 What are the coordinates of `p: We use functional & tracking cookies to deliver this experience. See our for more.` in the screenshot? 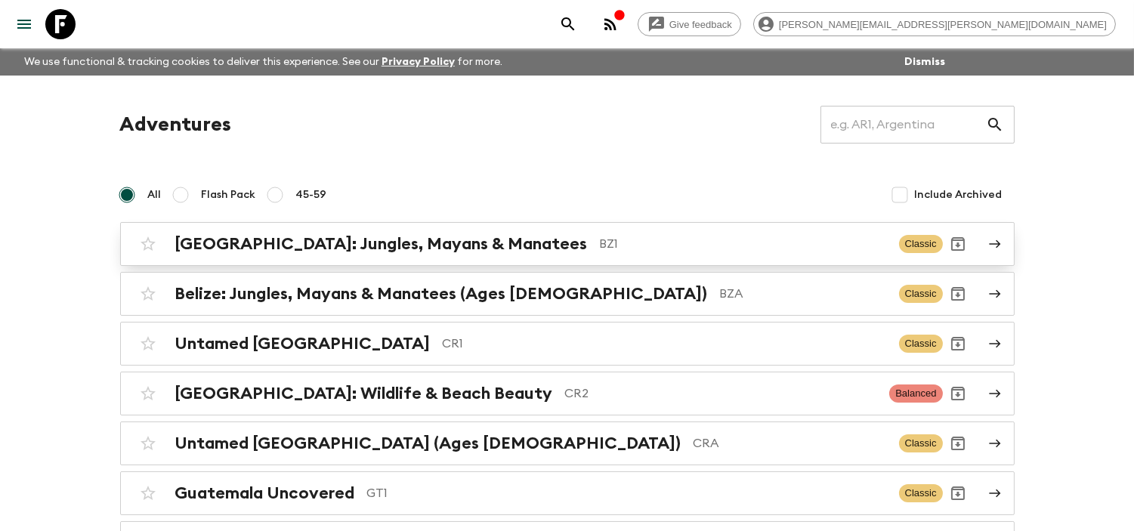 It's located at (263, 62).